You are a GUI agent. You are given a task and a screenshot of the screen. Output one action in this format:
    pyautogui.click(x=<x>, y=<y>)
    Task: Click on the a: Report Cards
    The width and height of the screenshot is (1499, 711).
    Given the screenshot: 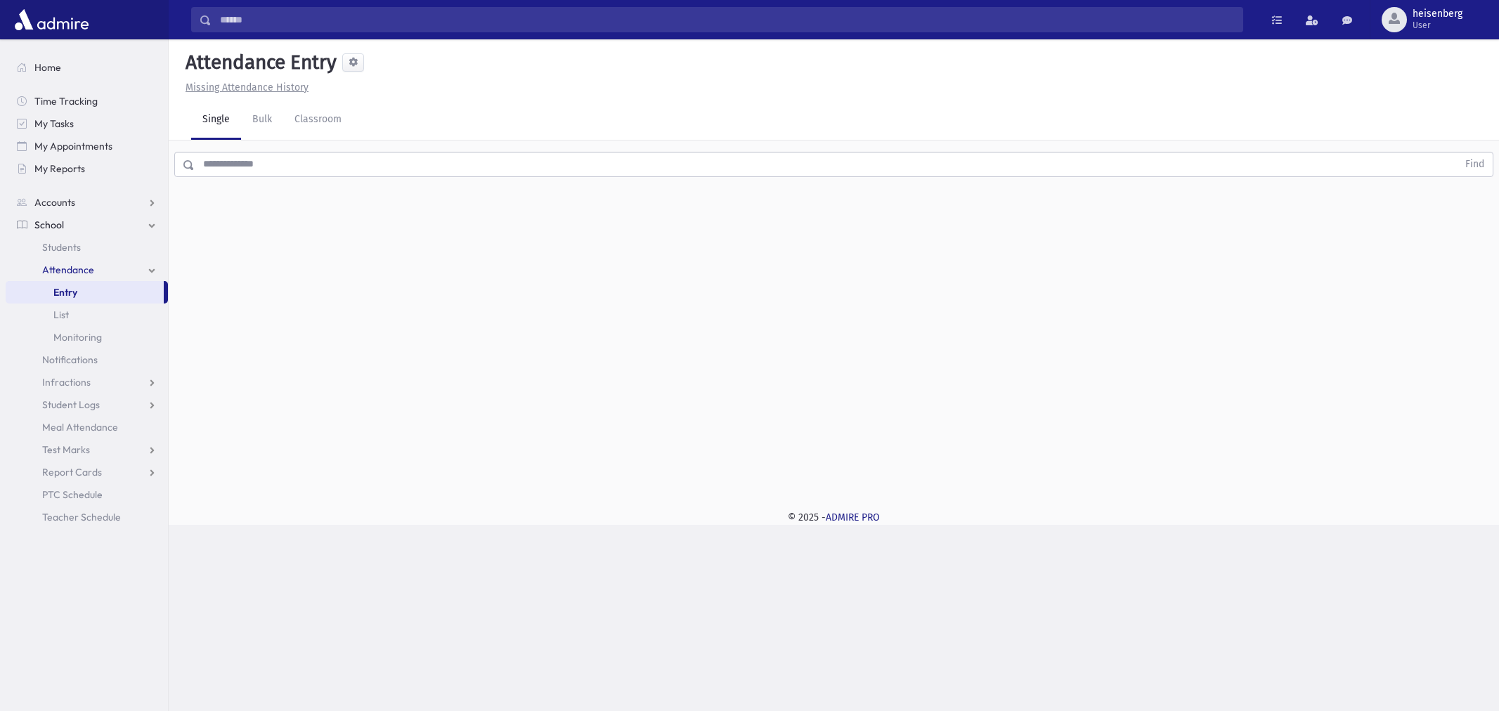 What is the action you would take?
    pyautogui.click(x=86, y=472)
    